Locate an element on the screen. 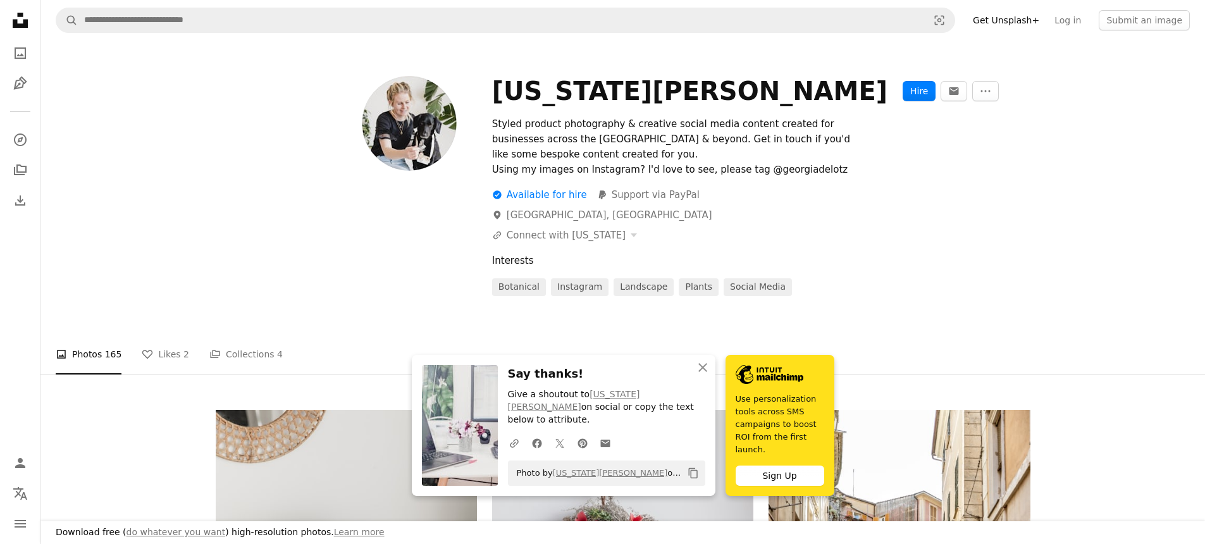  a: Likes 2 is located at coordinates (165, 354).